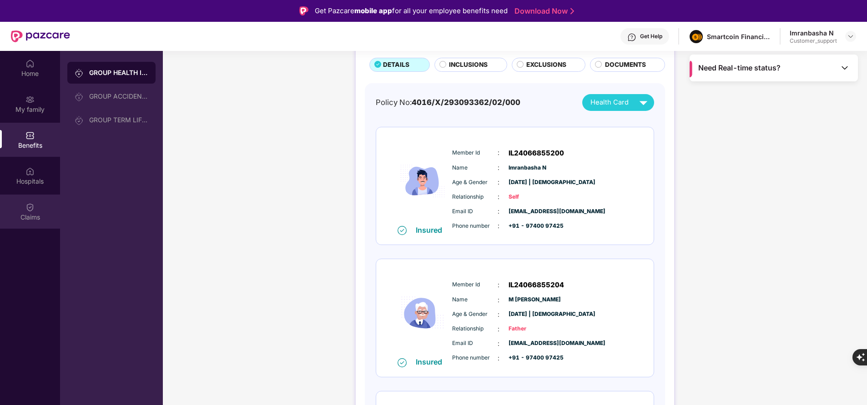 This screenshot has width=867, height=405. Describe the element at coordinates (851, 36) in the screenshot. I see `img: svg+xml;base64,PHN2ZyBpZD0iRHJvcGRvd24tMzJ4MzIiIHhtbG5zPSJodHRwOi8vd3d3LnczLm9yZy8yMDAwL3N2ZyIgd2...` at that location.